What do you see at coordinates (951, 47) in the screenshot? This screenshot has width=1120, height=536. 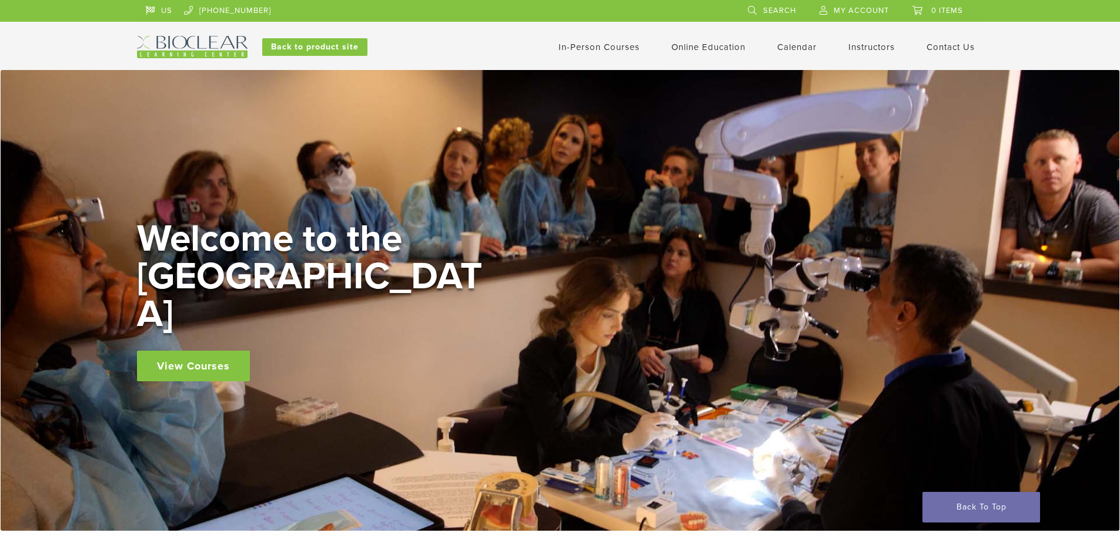 I see `a: Contact Us` at bounding box center [951, 47].